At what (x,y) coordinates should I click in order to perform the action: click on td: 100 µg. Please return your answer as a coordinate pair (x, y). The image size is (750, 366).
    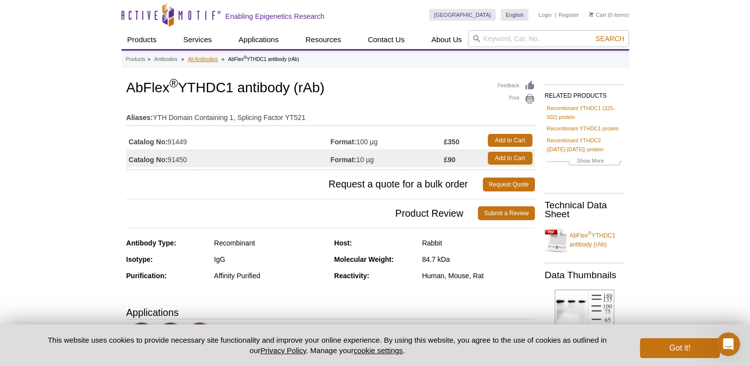
    Looking at the image, I should click on (387, 140).